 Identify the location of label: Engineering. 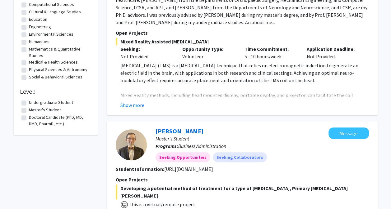
(40, 27).